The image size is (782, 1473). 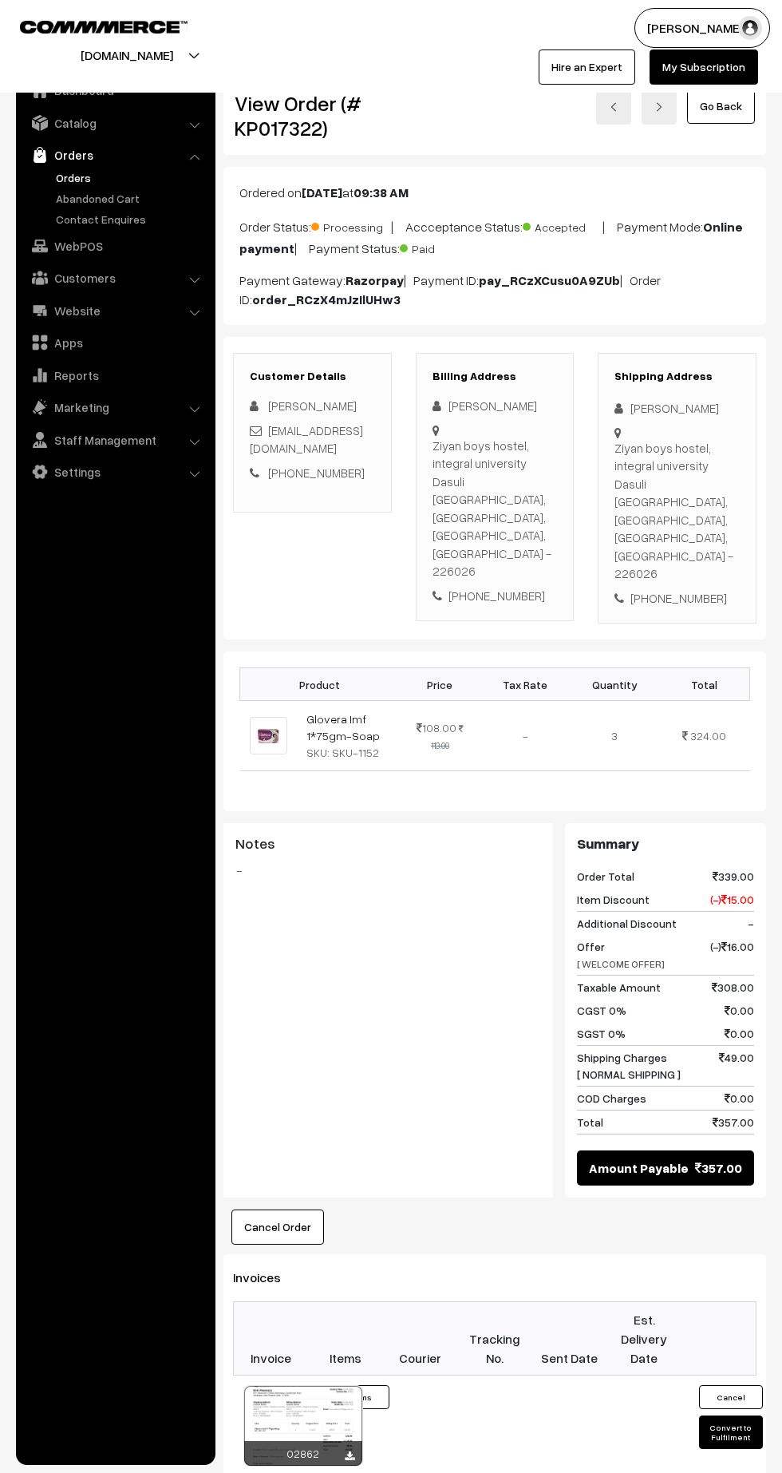 I want to click on h3: Shipping Address, so click(x=677, y=376).